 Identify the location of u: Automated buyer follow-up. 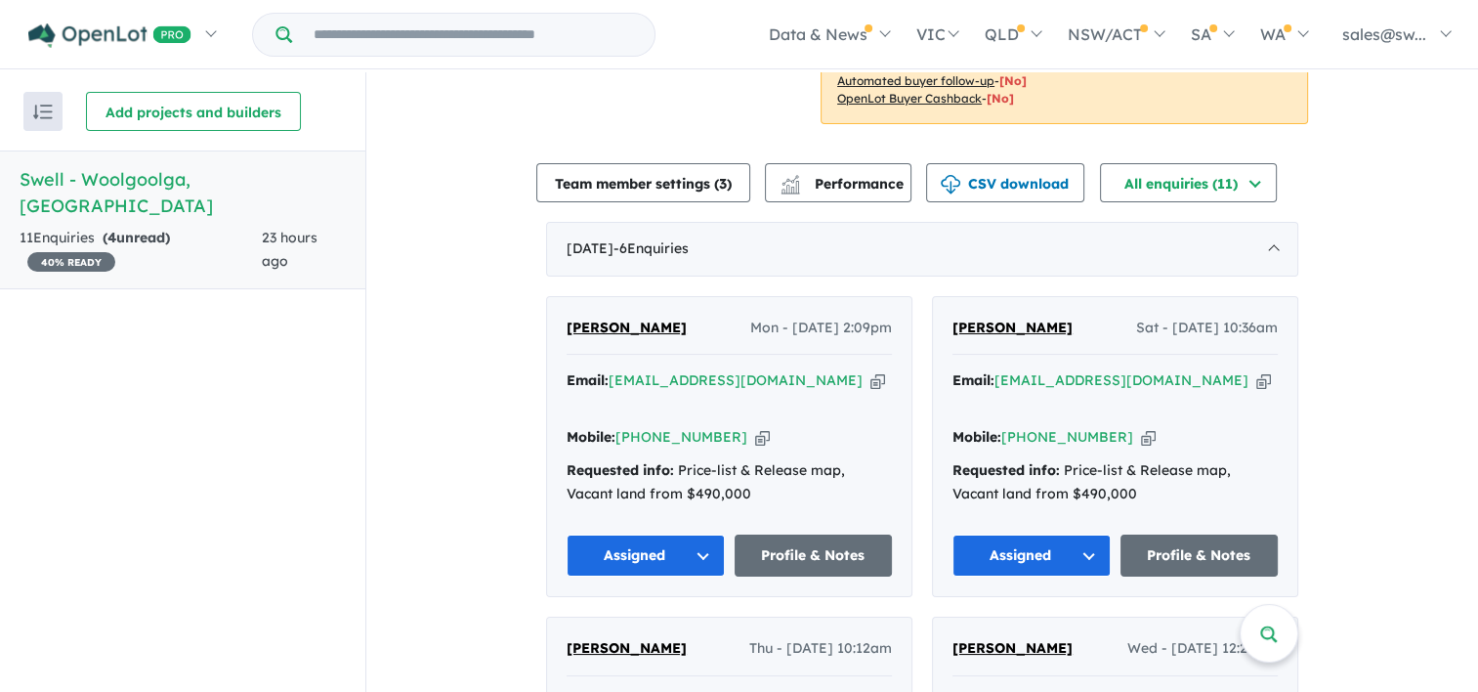
(915, 80).